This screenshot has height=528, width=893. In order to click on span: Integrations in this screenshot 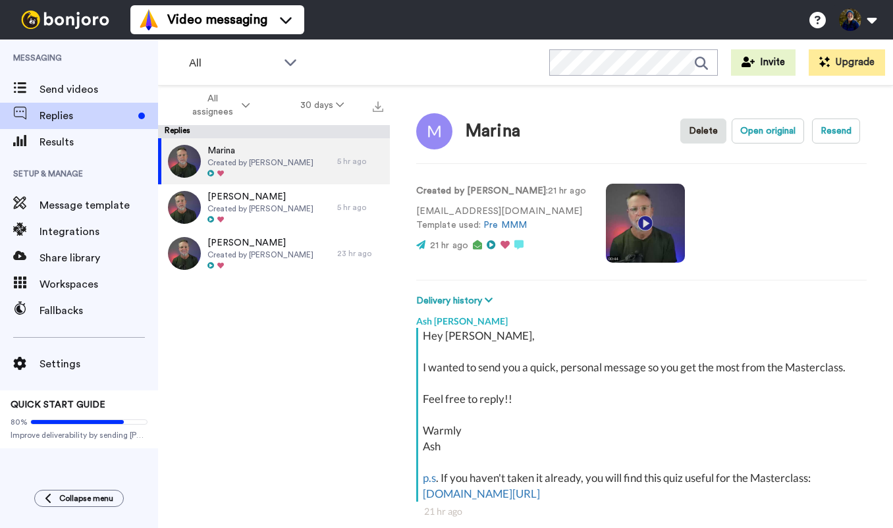, I will do `click(99, 232)`.